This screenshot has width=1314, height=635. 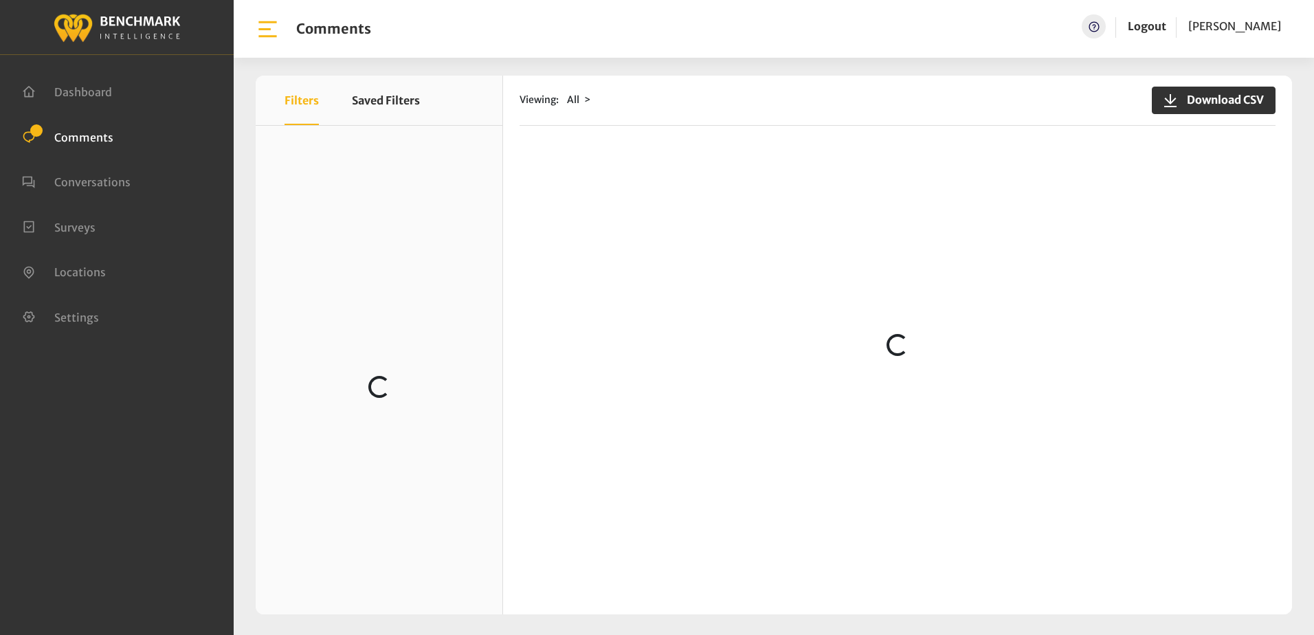 What do you see at coordinates (83, 92) in the screenshot?
I see `span: Dashboard` at bounding box center [83, 92].